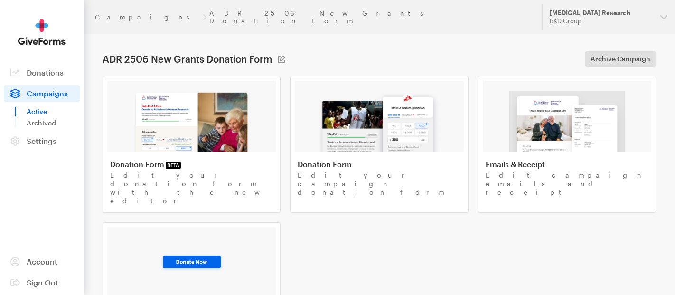  Describe the element at coordinates (53, 123) in the screenshot. I see `a: Archived` at that location.